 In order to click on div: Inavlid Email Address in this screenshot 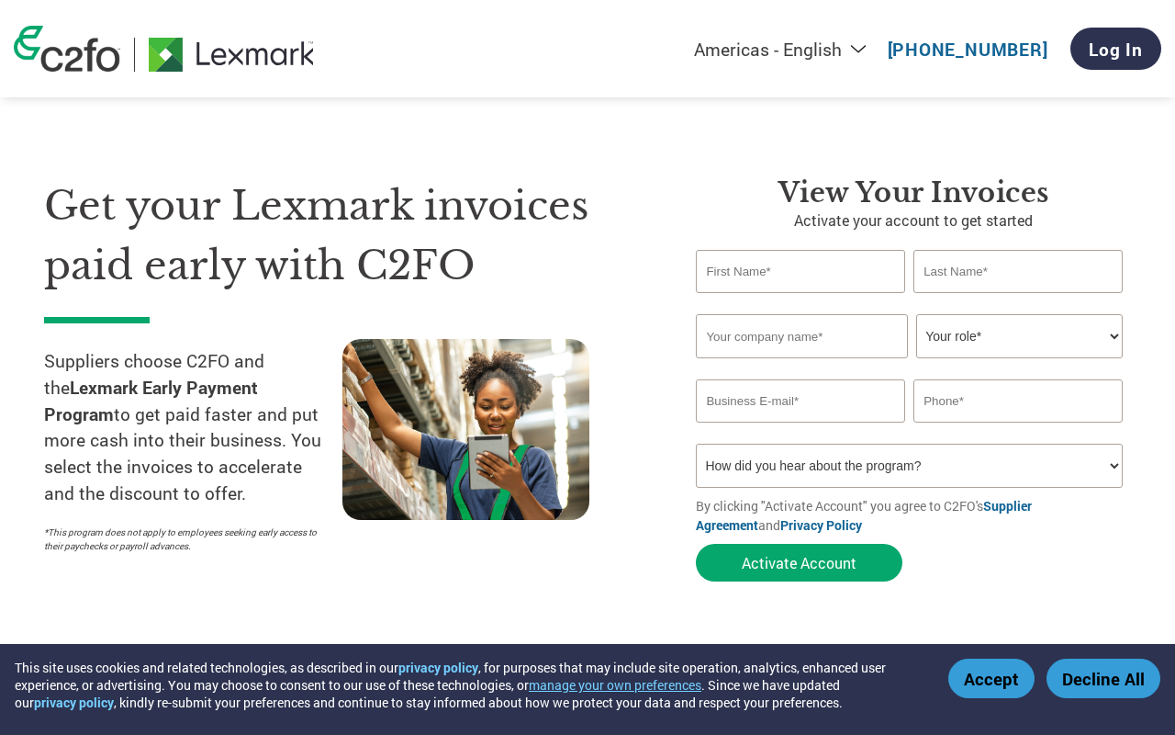, I will do `click(800, 430)`.